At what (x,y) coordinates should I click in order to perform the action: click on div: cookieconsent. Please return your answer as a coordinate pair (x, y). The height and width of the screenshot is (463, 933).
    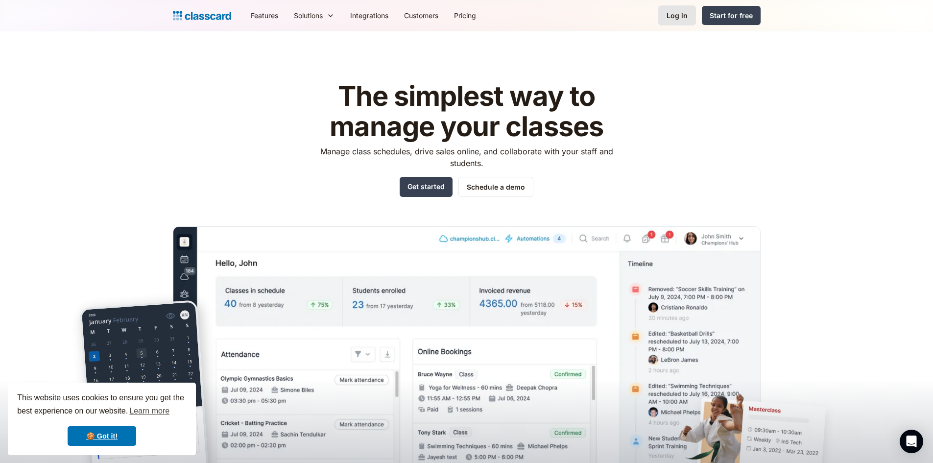
    Looking at the image, I should click on (102, 419).